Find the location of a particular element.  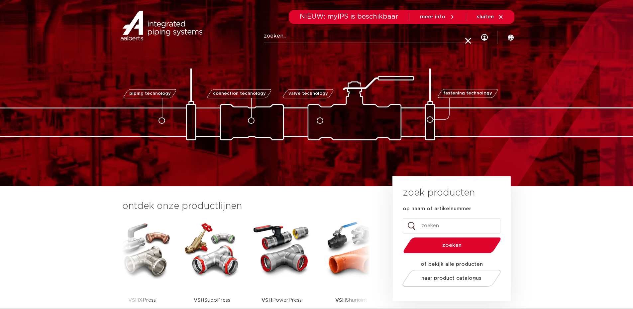

a: sluiten is located at coordinates (490, 17).